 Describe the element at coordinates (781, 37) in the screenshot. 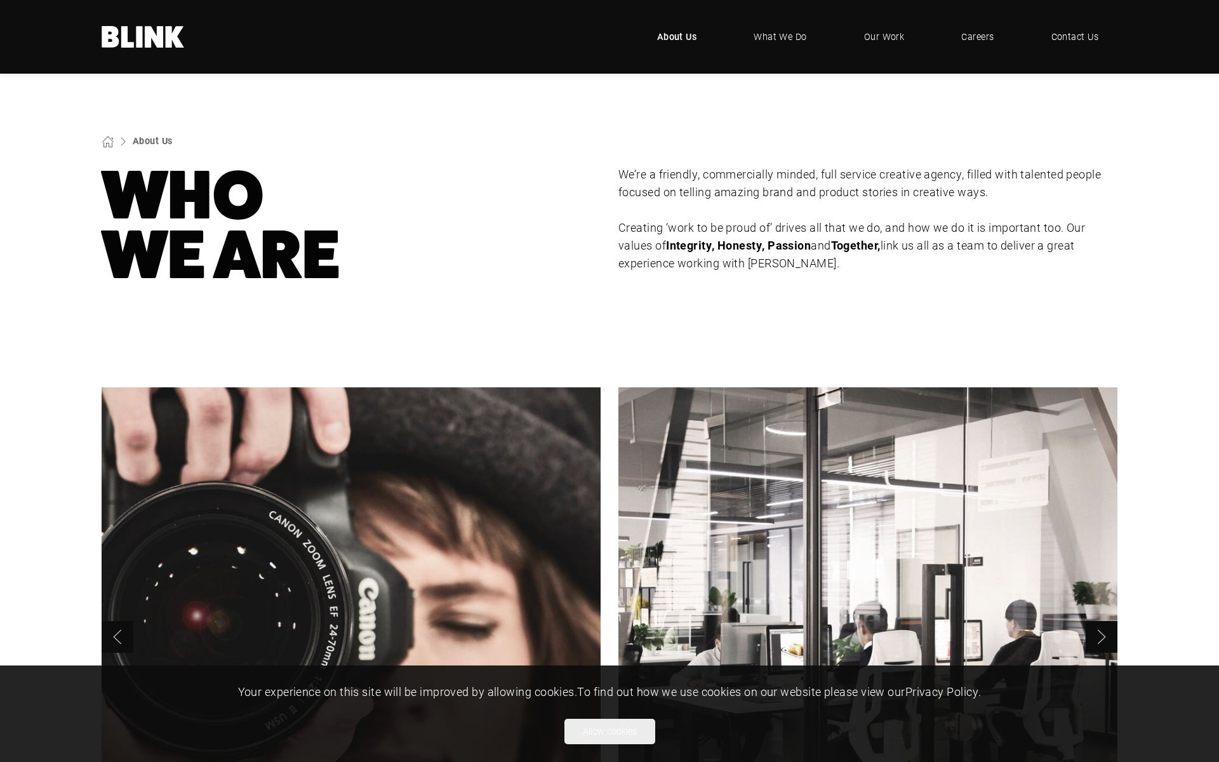

I see `span: What We Do` at that location.